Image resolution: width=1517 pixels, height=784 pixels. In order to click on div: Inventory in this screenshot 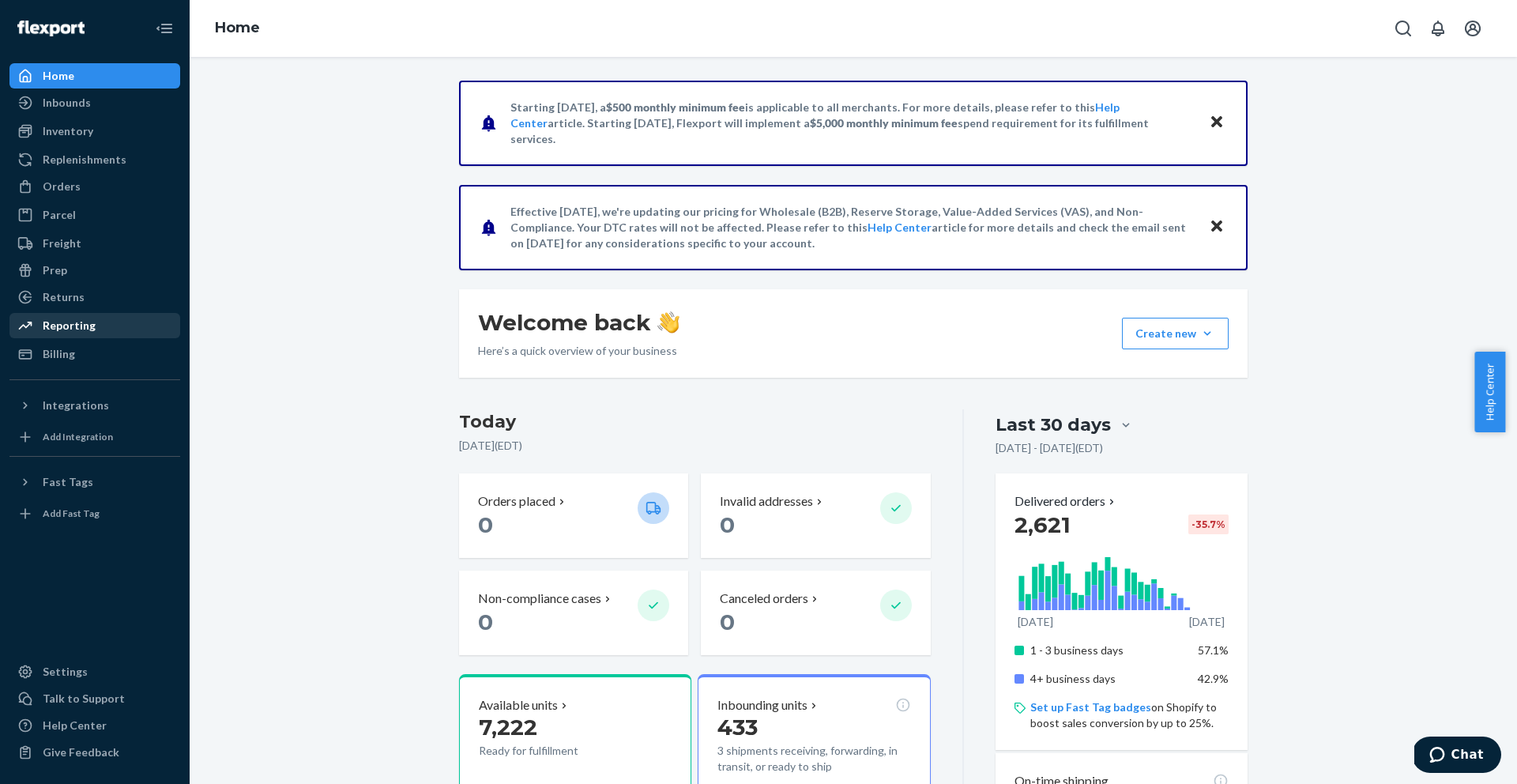, I will do `click(68, 131)`.